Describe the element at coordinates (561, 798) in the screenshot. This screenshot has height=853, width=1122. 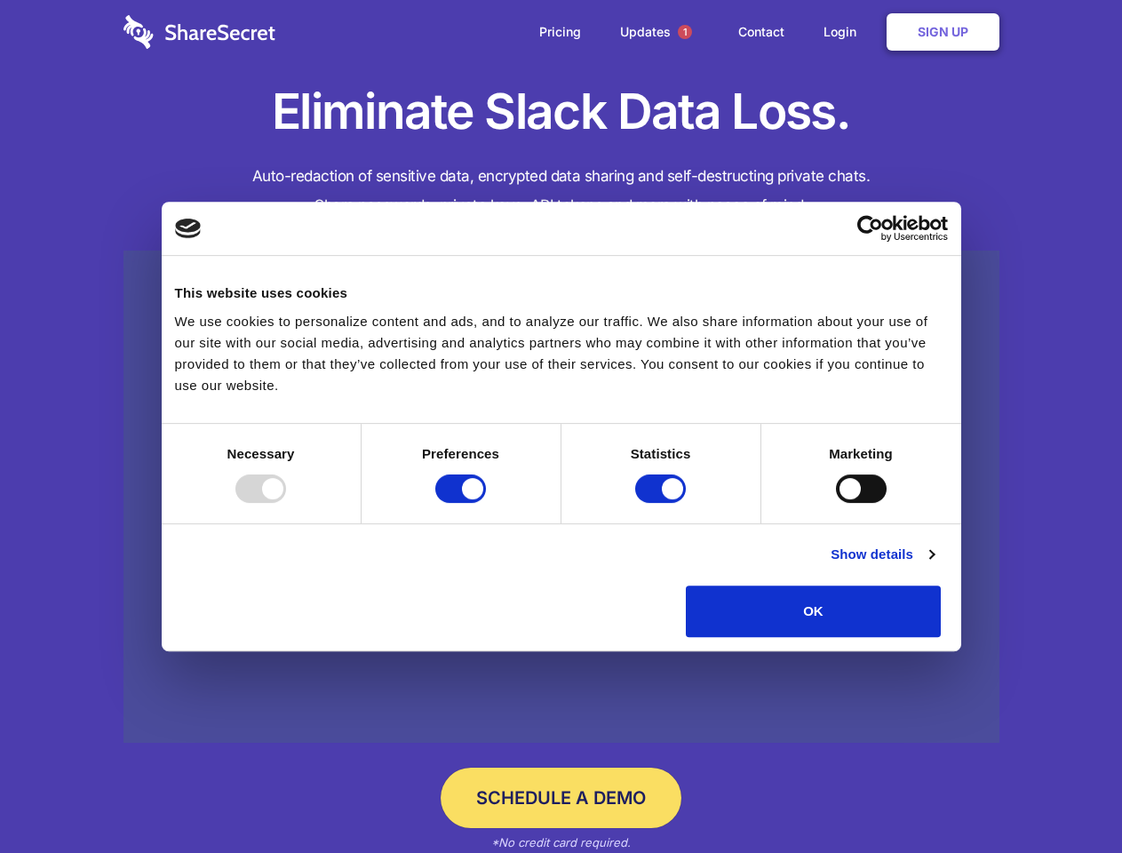
I see `a: Schedule a Demo` at that location.